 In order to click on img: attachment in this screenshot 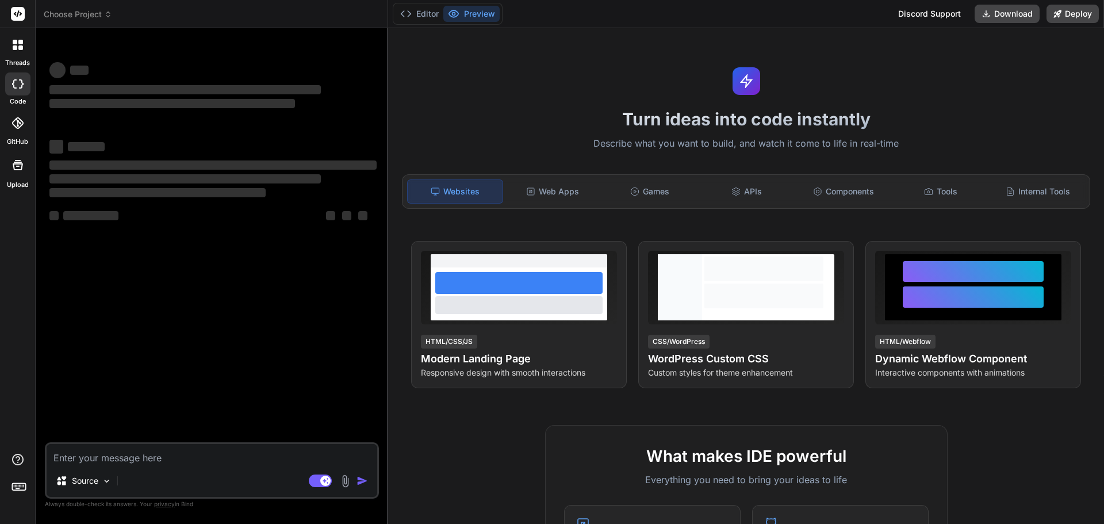, I will do `click(345, 481)`.